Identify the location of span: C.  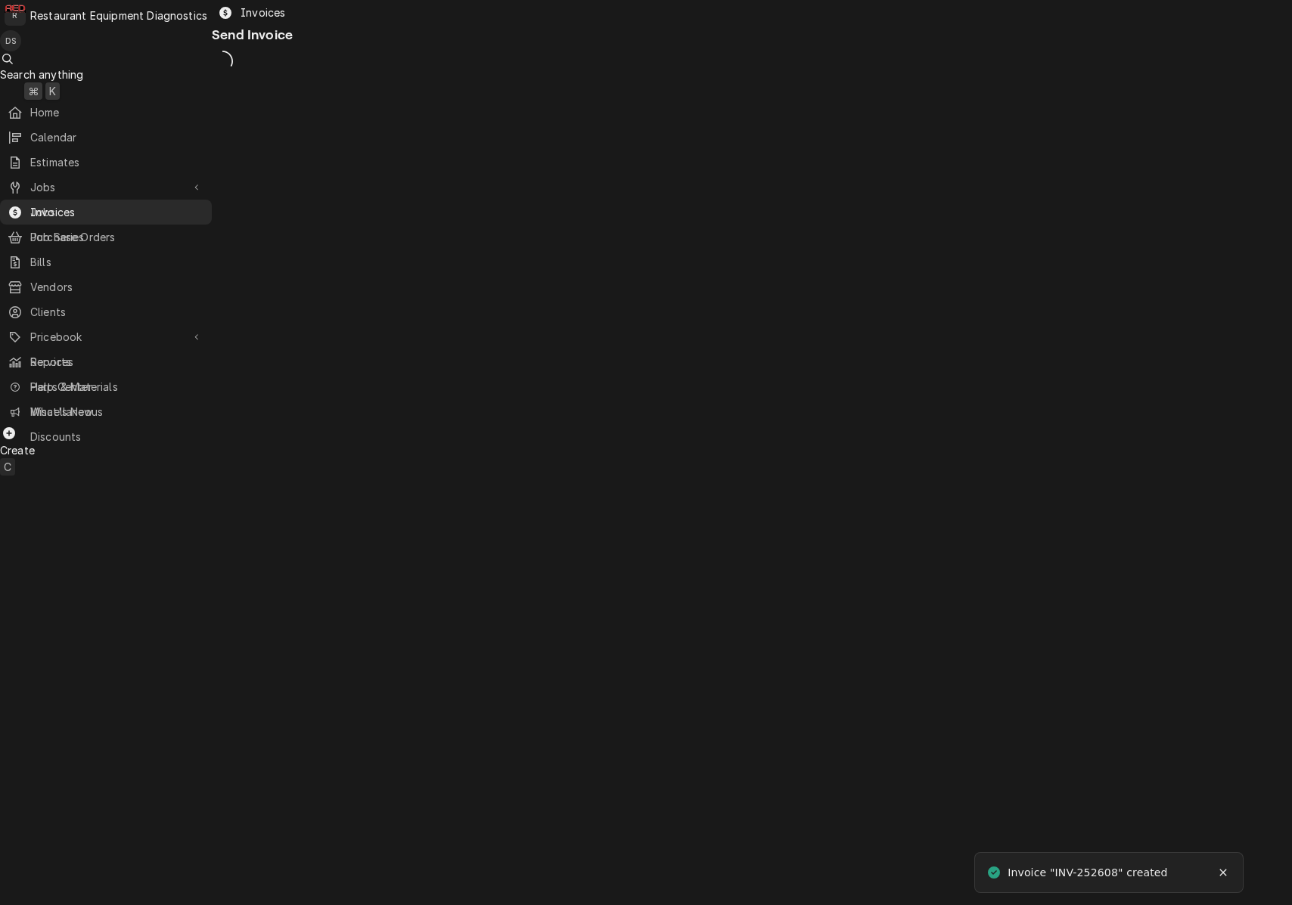
(8, 467).